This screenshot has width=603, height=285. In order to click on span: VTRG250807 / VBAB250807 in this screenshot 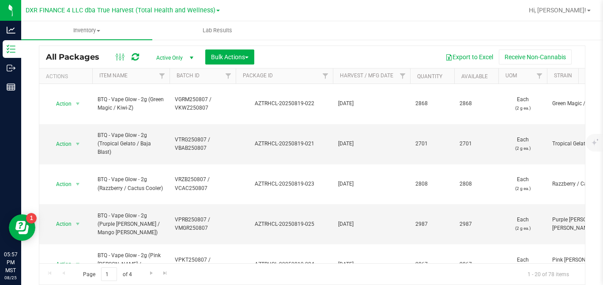, I will do `click(203, 144)`.